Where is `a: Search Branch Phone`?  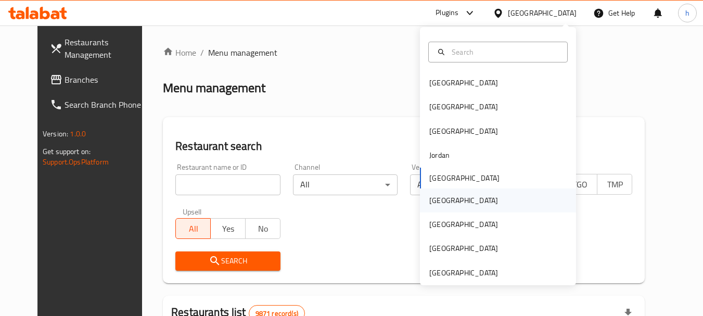
a: Search Branch Phone is located at coordinates (98, 105).